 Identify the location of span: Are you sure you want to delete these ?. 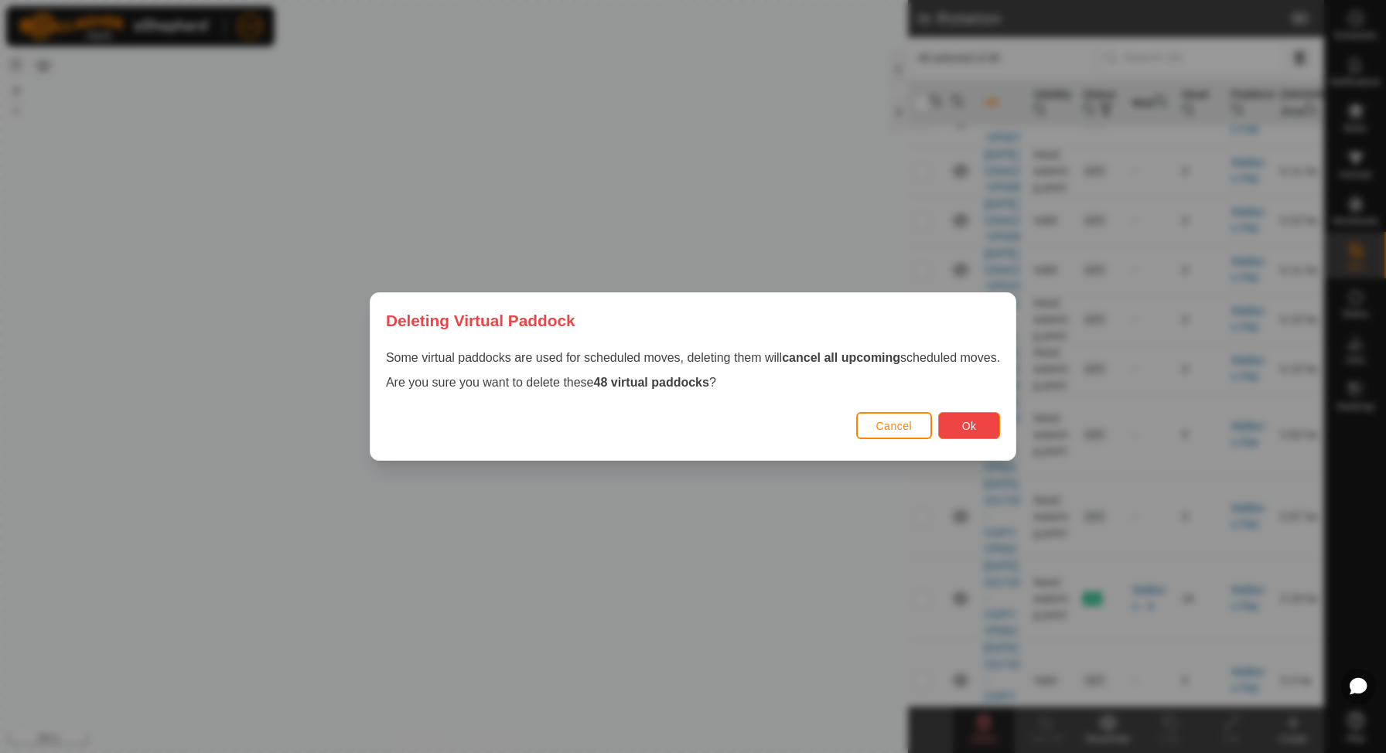
(551, 382).